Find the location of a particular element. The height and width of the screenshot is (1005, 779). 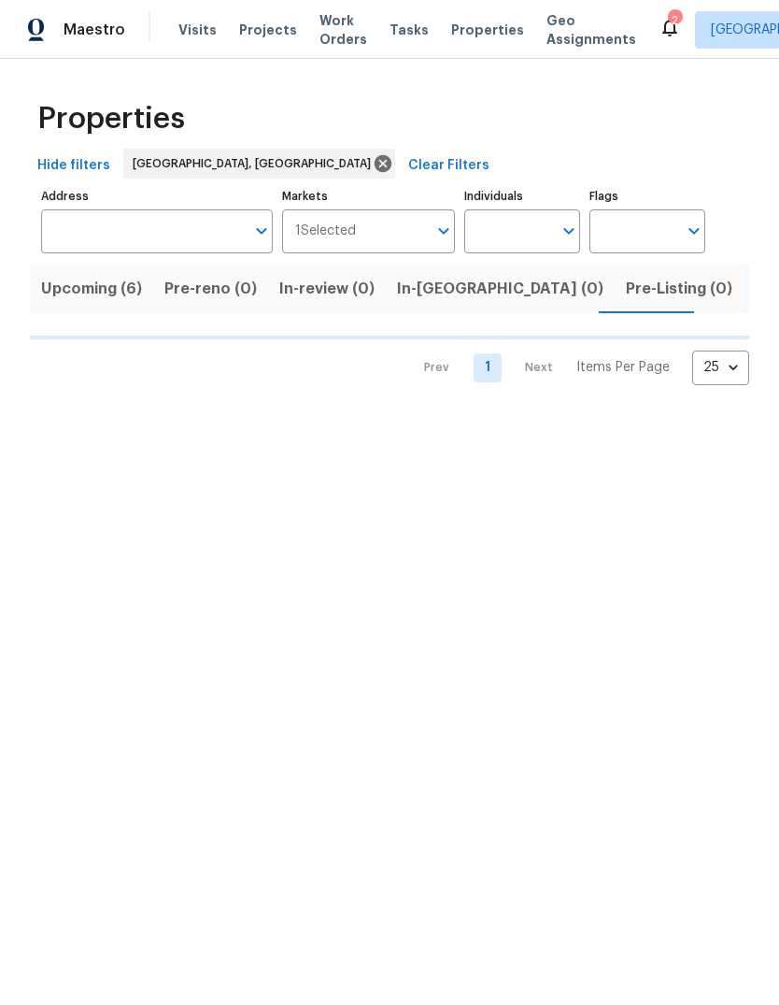

span: Pre-Listing (0) is located at coordinates (679, 289).